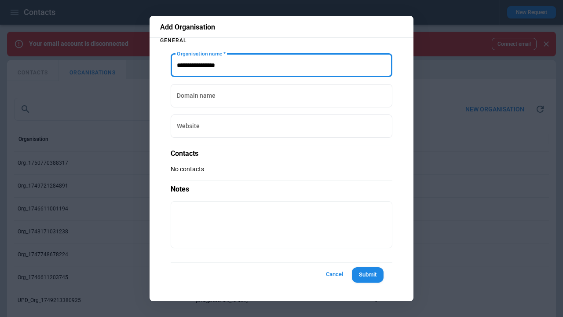 This screenshot has height=317, width=563. Describe the element at coordinates (281, 169) in the screenshot. I see `p: No contacts` at that location.